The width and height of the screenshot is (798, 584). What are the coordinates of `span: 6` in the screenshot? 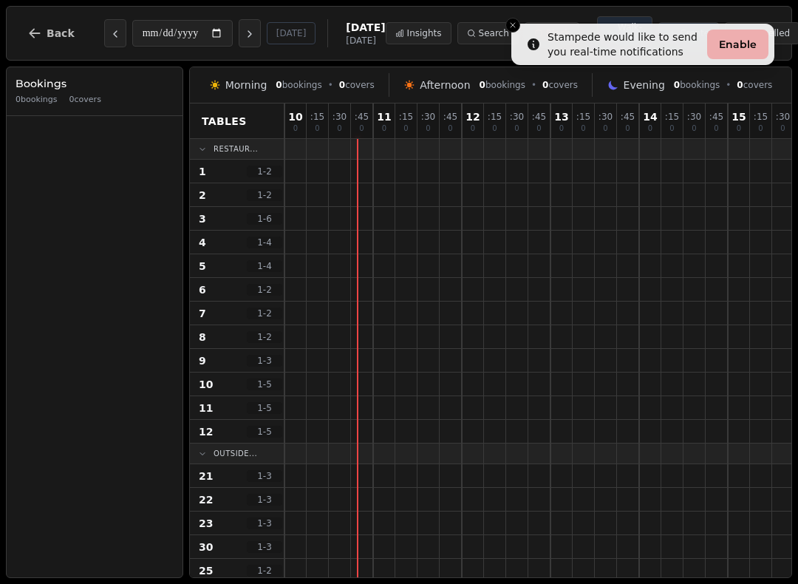 It's located at (202, 290).